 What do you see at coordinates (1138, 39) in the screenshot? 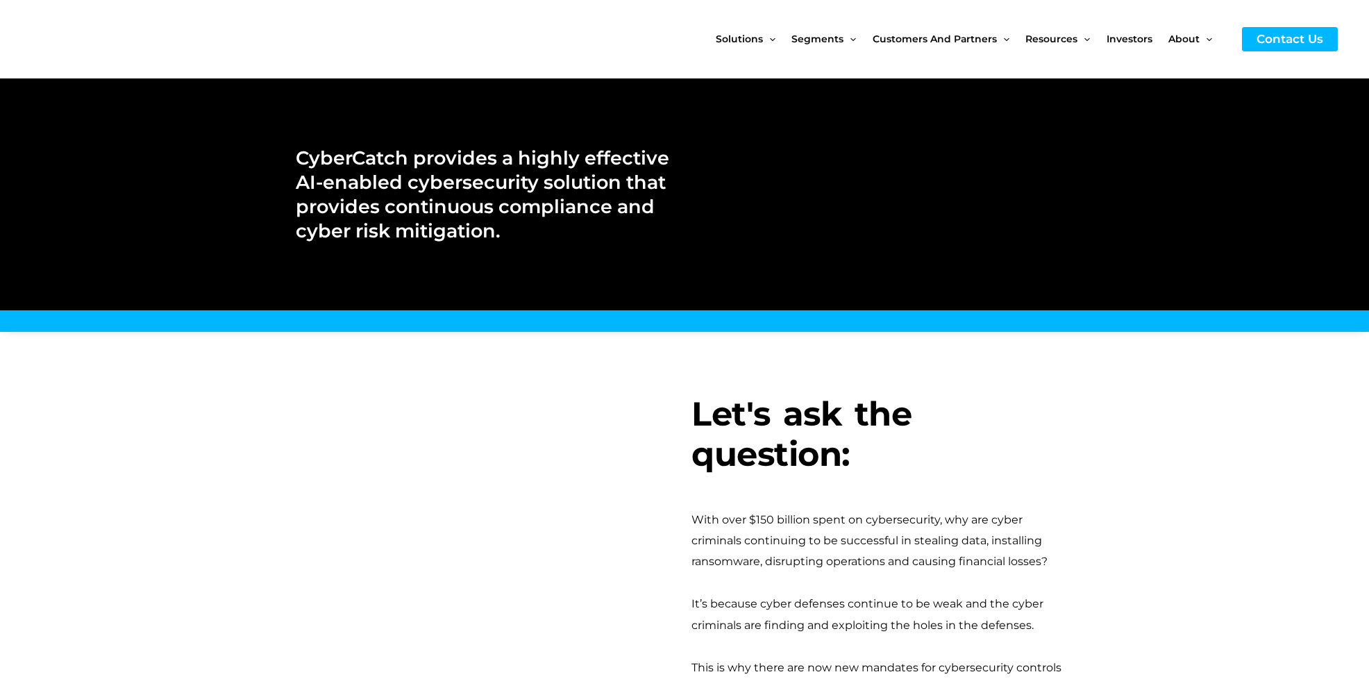
I see `a: Investors` at bounding box center [1138, 39].